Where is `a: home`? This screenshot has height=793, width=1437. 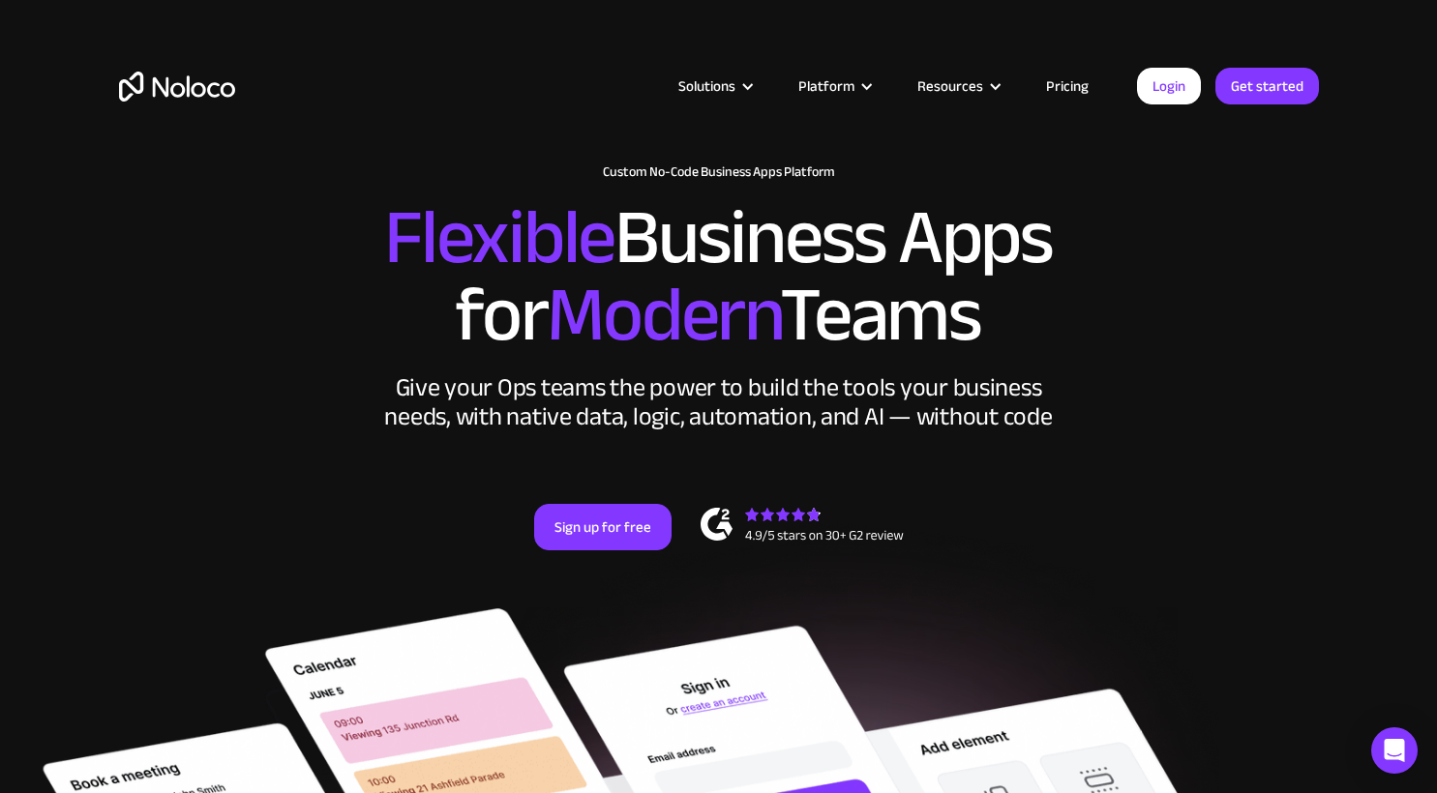 a: home is located at coordinates (177, 86).